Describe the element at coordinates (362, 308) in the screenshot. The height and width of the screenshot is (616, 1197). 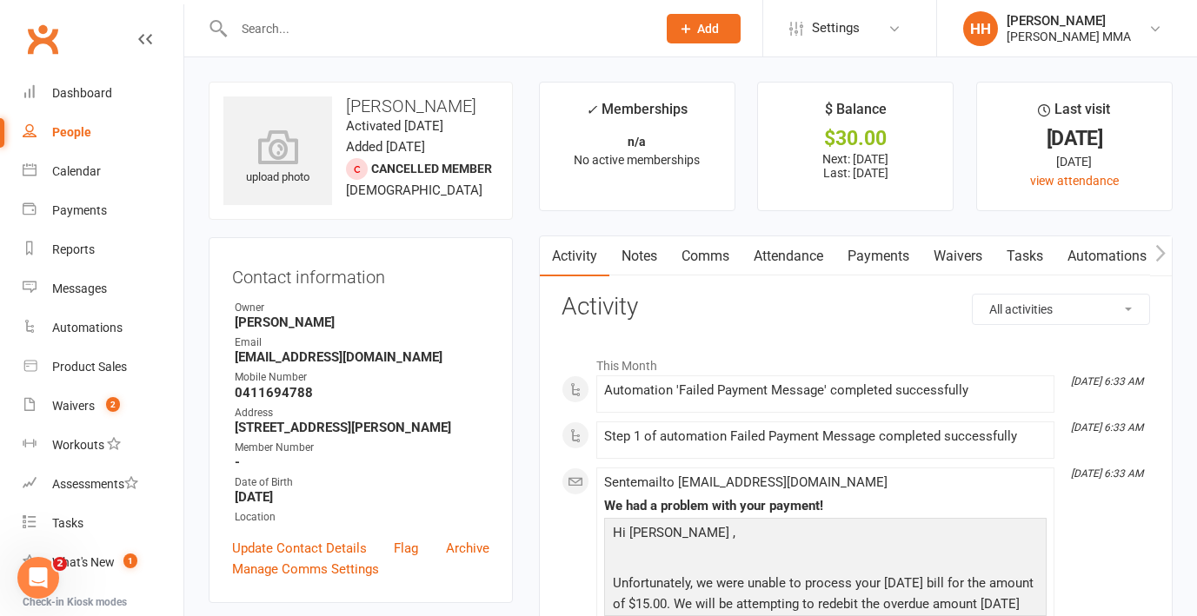
I see `div: Owner` at that location.